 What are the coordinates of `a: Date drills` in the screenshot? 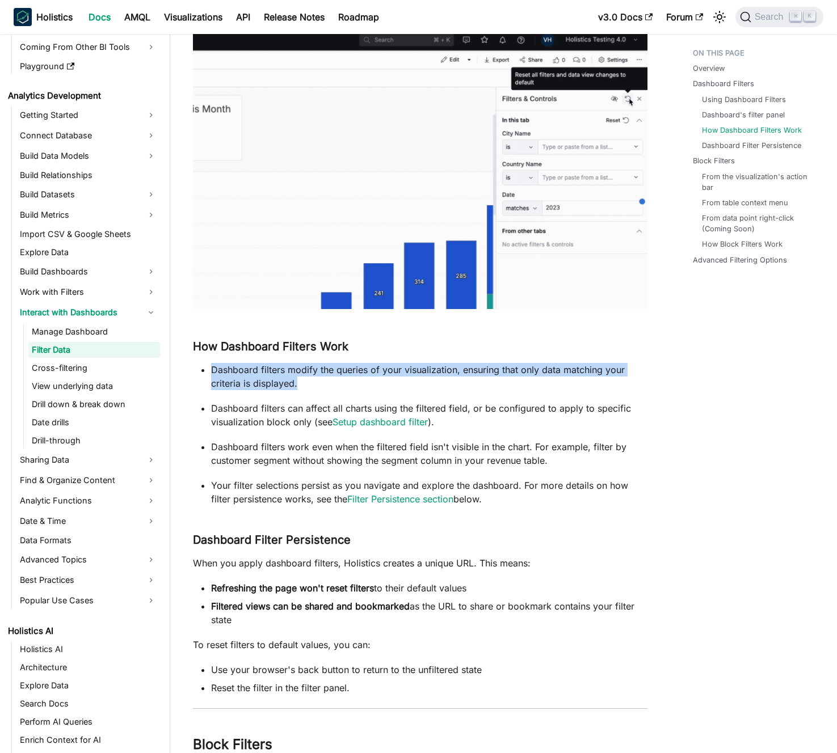 It's located at (94, 423).